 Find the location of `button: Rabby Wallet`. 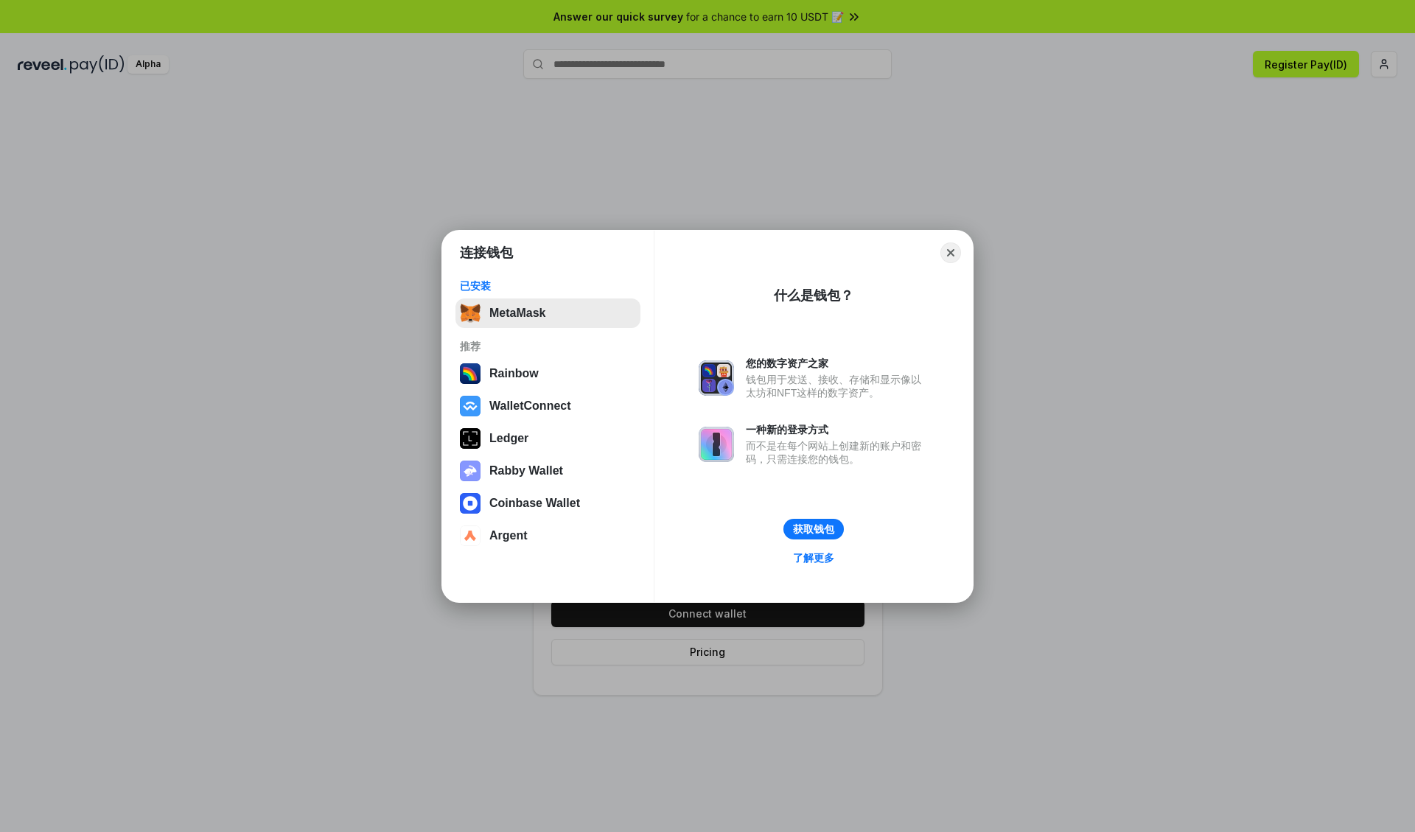

button: Rabby Wallet is located at coordinates (547, 471).